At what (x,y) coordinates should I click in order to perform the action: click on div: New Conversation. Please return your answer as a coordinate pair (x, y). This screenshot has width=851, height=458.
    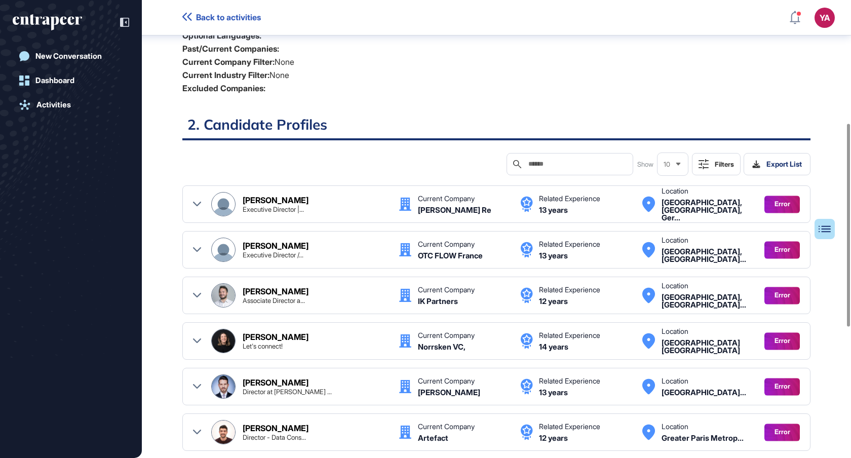
    Looking at the image, I should click on (68, 56).